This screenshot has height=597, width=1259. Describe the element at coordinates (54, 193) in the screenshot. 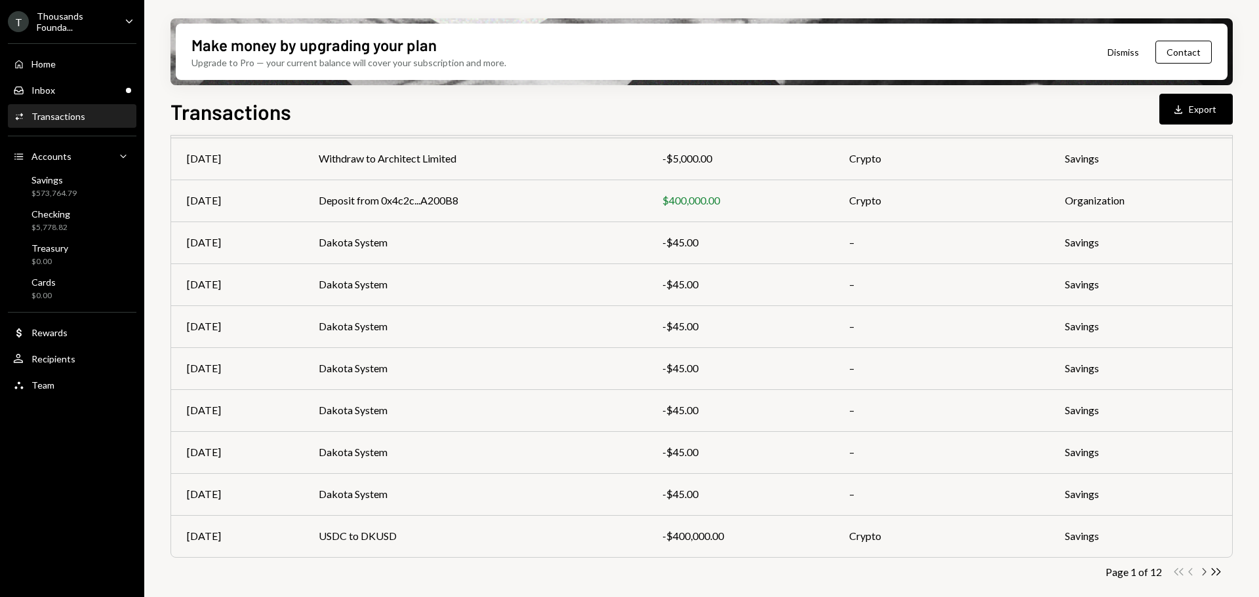

I see `div: $573,764.79` at that location.